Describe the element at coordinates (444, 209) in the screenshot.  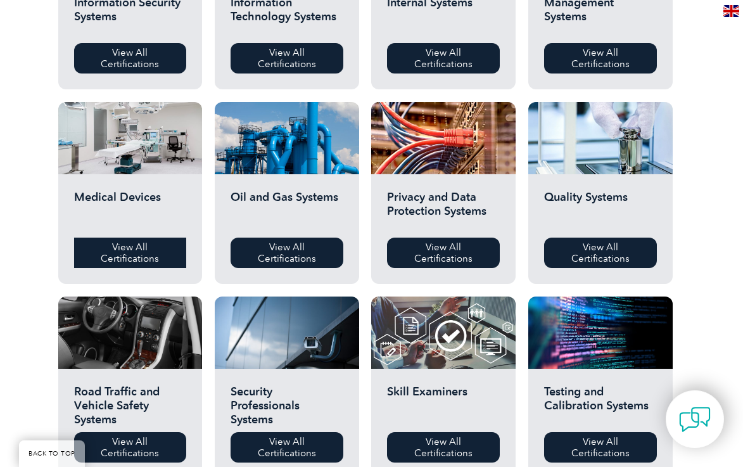
I see `h2: Privacy and Data Protection Systems` at that location.